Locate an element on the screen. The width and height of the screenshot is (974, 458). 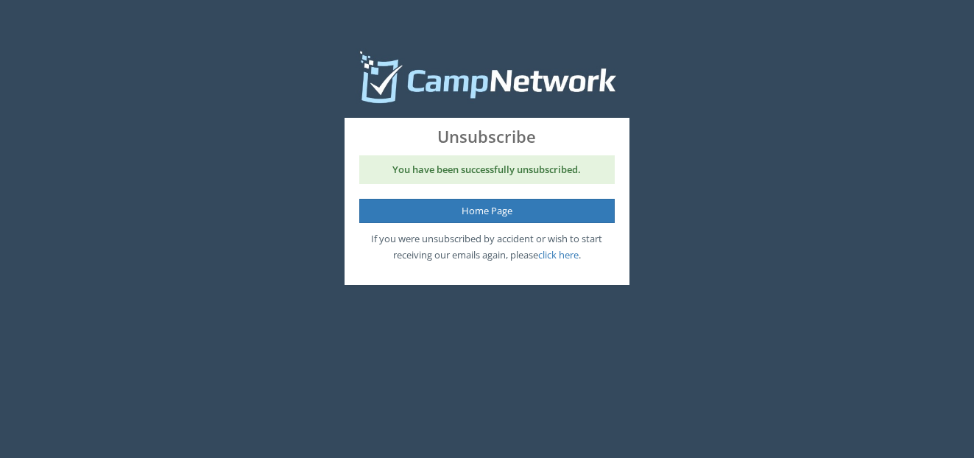
a: Home Page is located at coordinates (487, 211).